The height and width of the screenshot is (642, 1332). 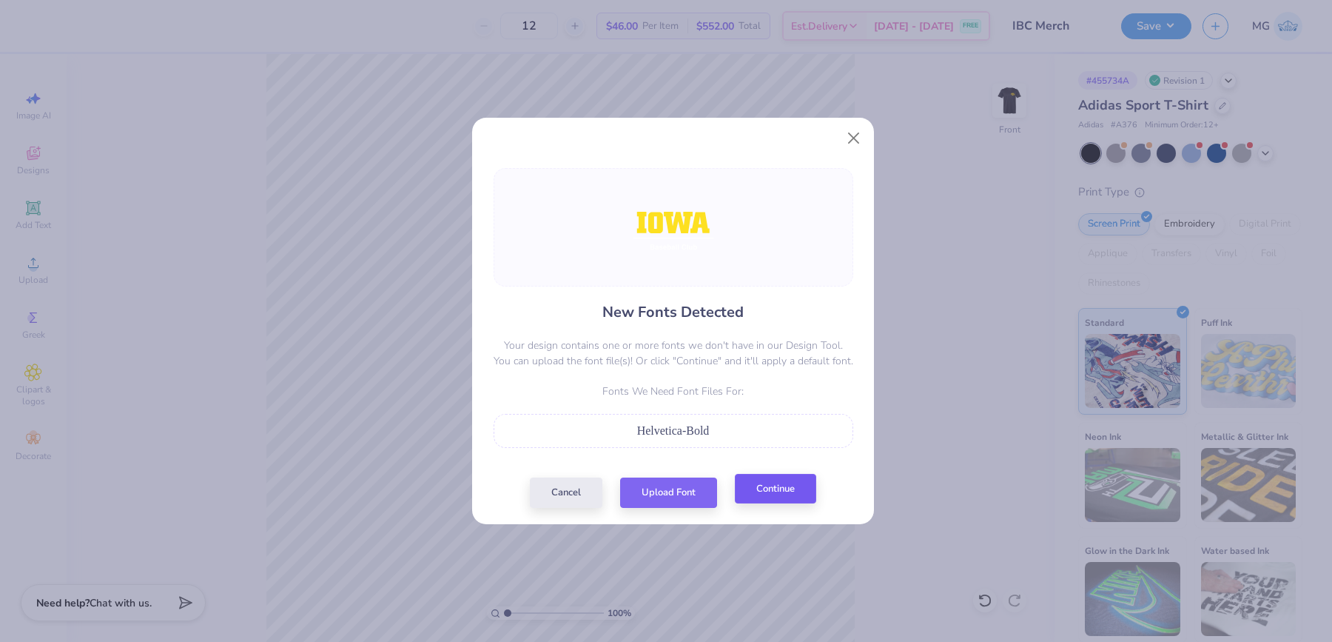 What do you see at coordinates (673, 430) in the screenshot?
I see `span: Helvetica-Bold` at bounding box center [673, 430].